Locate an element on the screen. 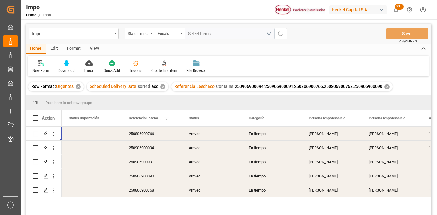  div: Henkel Capital S.A is located at coordinates (358, 10).